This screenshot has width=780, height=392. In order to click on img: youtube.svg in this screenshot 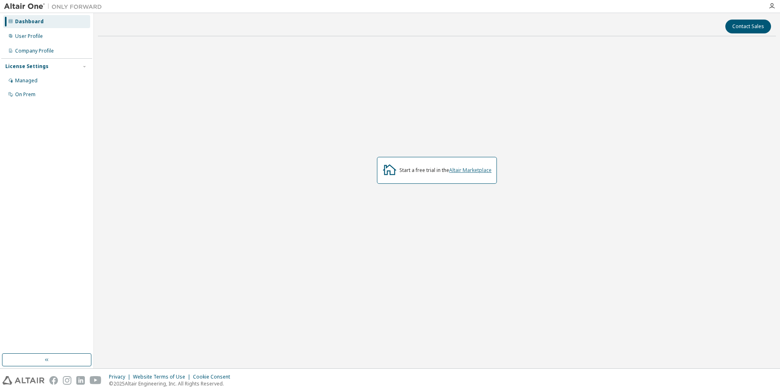, I will do `click(95, 380)`.